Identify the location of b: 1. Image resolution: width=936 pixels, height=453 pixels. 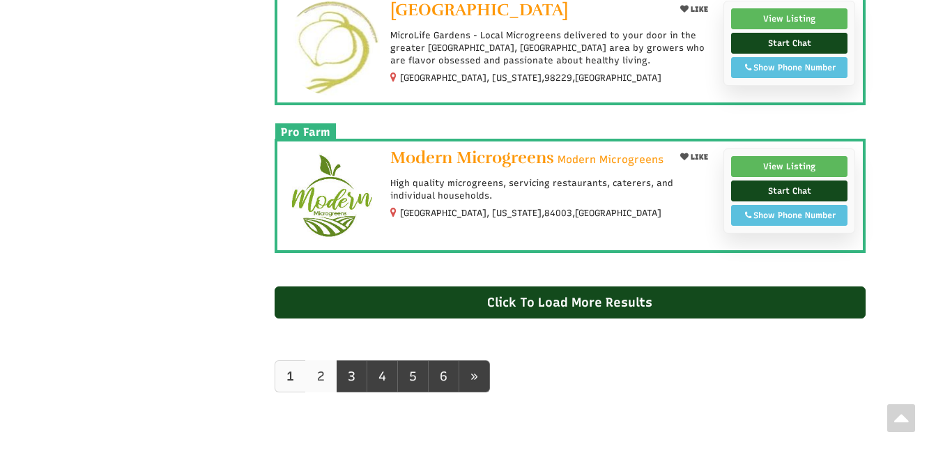
(290, 377).